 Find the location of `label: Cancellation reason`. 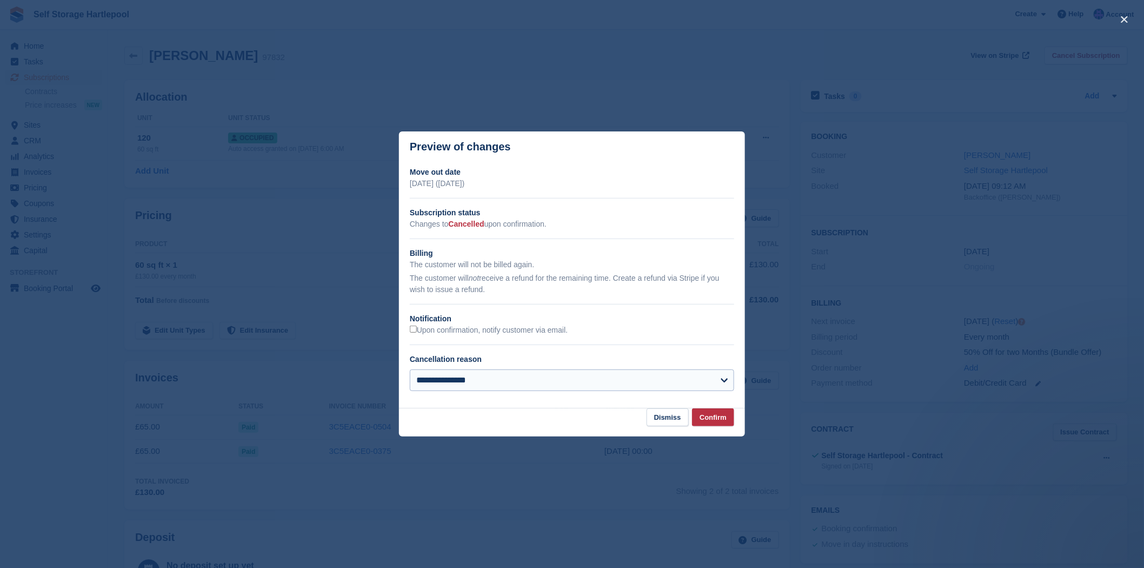

label: Cancellation reason is located at coordinates (445, 359).